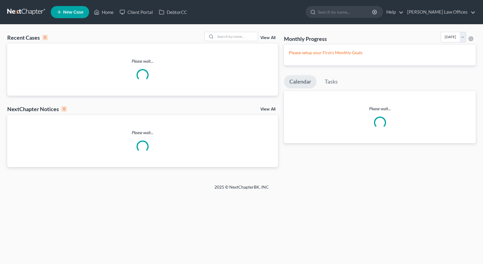  What do you see at coordinates (306, 39) in the screenshot?
I see `h3: Monthly Progress` at bounding box center [306, 39].